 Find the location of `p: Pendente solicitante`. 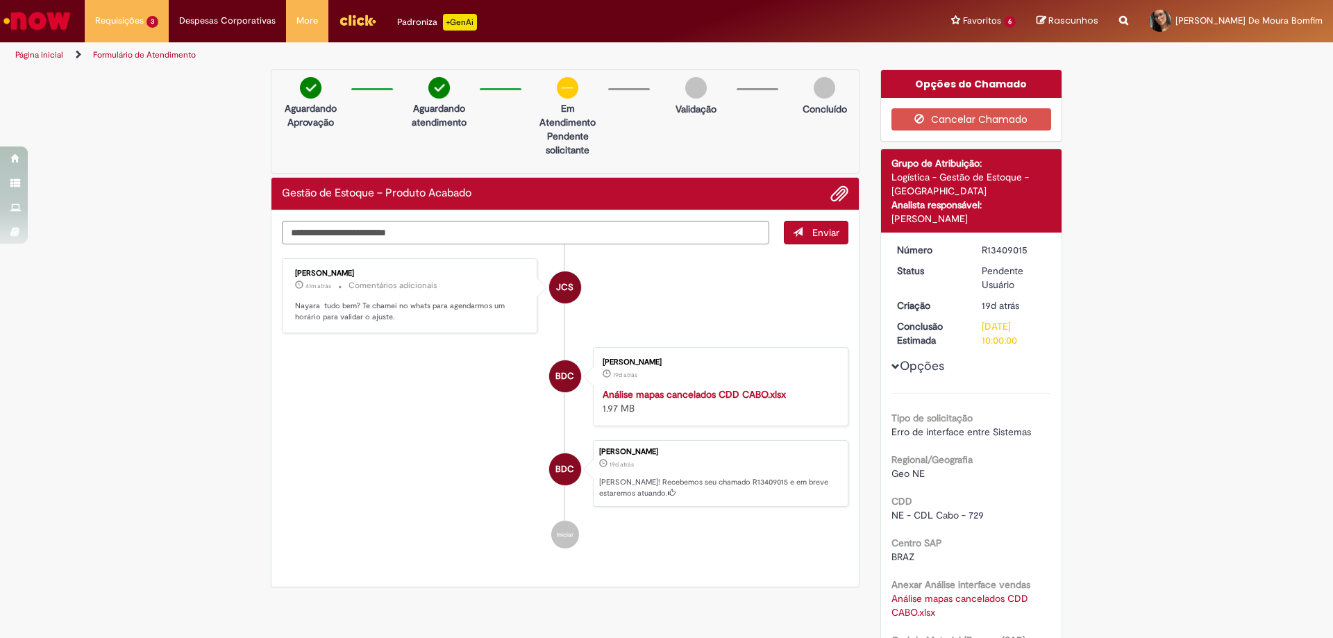

p: Pendente solicitante is located at coordinates (567, 143).